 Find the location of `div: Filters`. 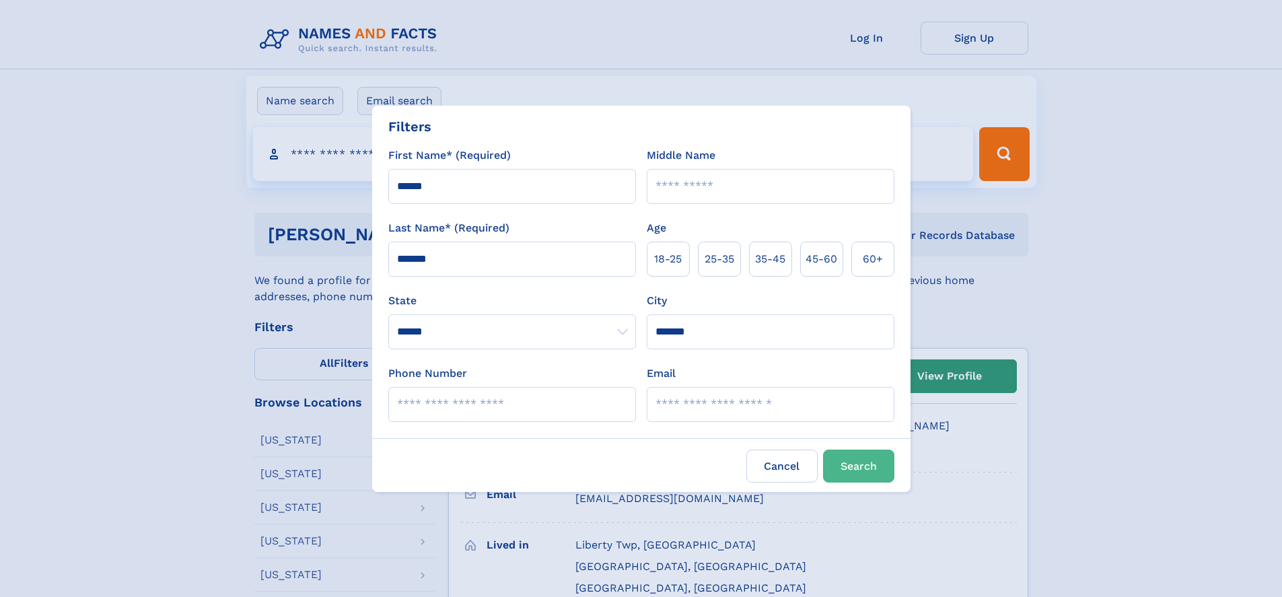

div: Filters is located at coordinates (410, 127).